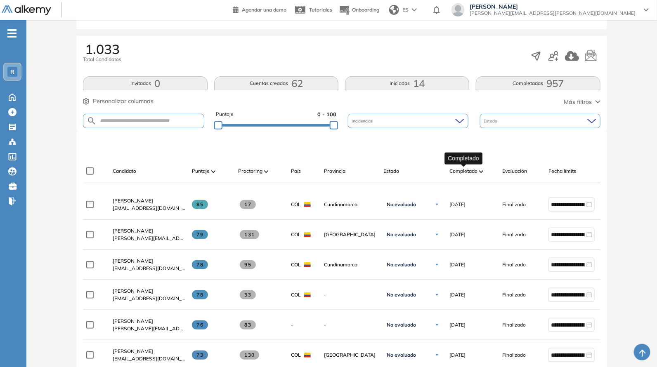  I want to click on button: Invitados0, so click(145, 83).